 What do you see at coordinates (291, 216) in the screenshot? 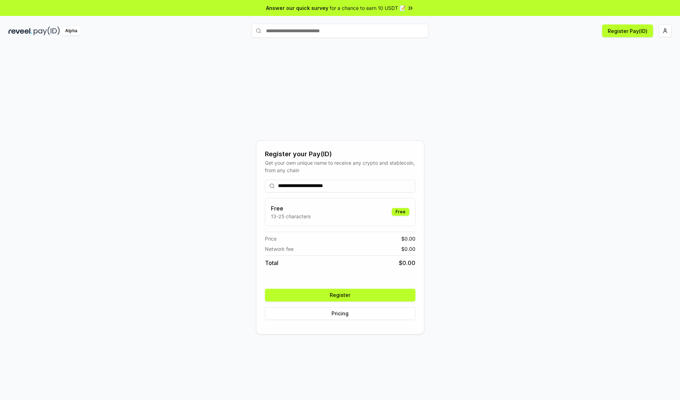
I see `p: 13-25 characters` at bounding box center [291, 216].